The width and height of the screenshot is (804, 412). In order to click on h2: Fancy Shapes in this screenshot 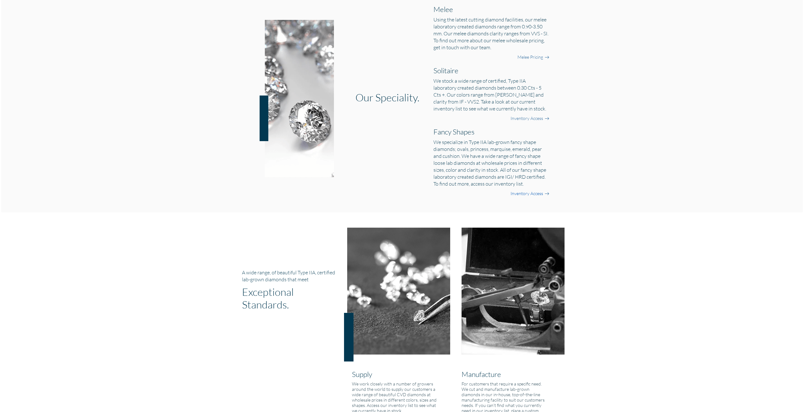, I will do `click(491, 132)`.